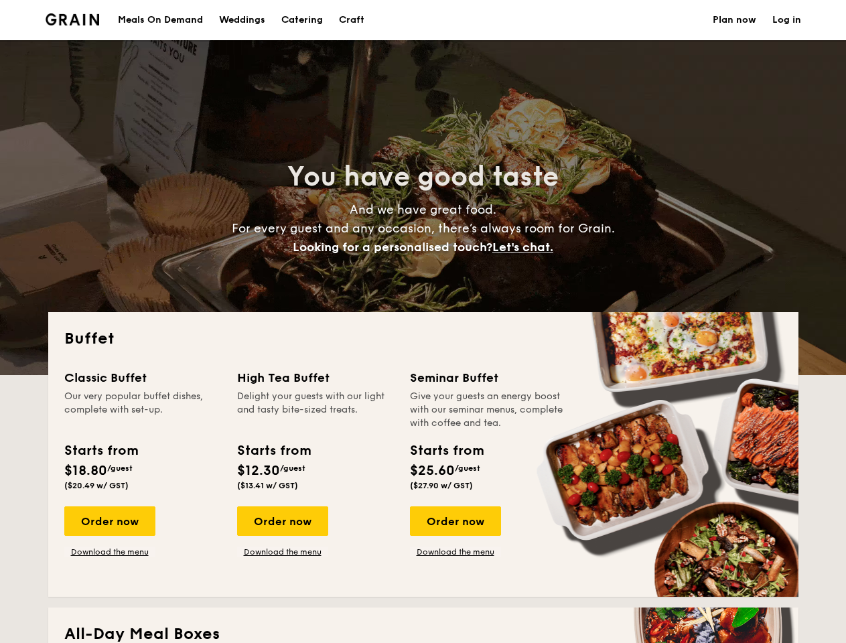  Describe the element at coordinates (86, 471) in the screenshot. I see `span: $18.80` at that location.